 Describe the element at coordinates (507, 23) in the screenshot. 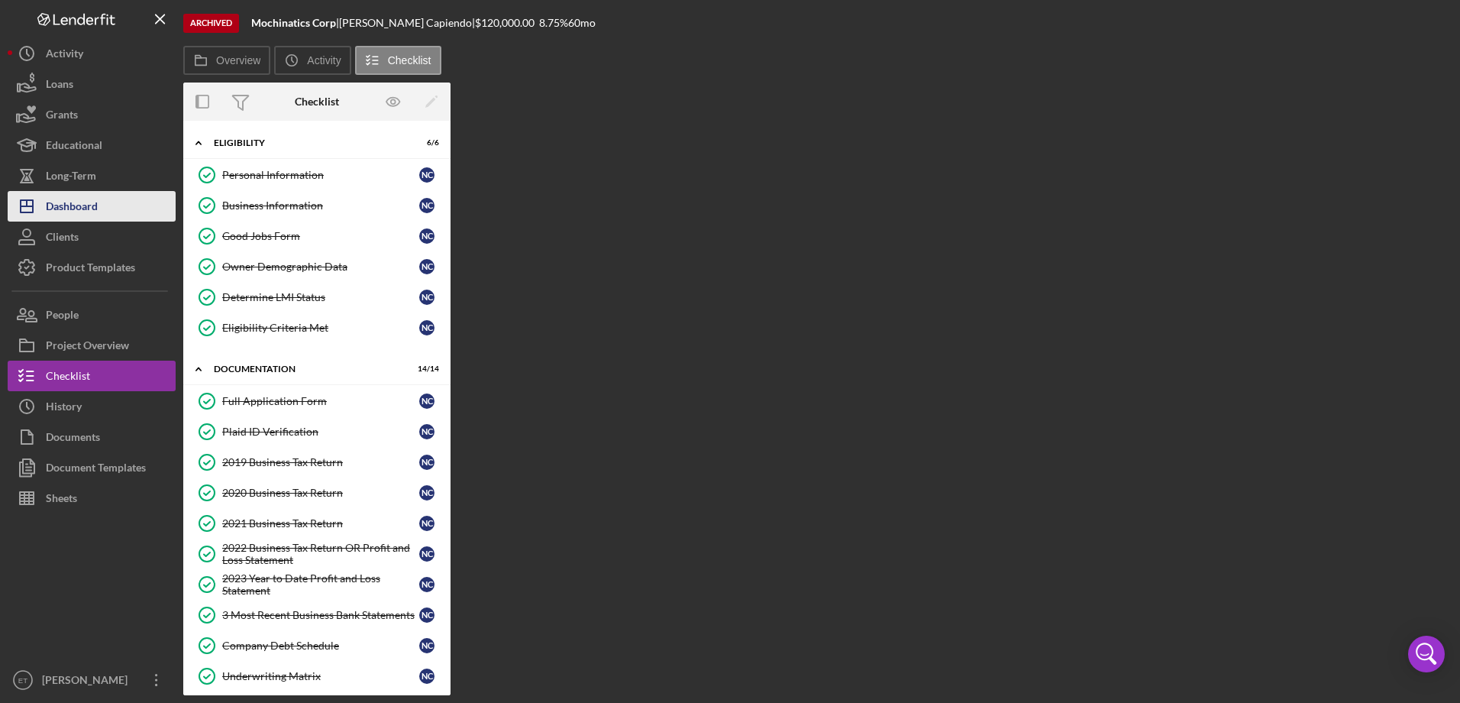

I see `div: $120,000.00` at that location.